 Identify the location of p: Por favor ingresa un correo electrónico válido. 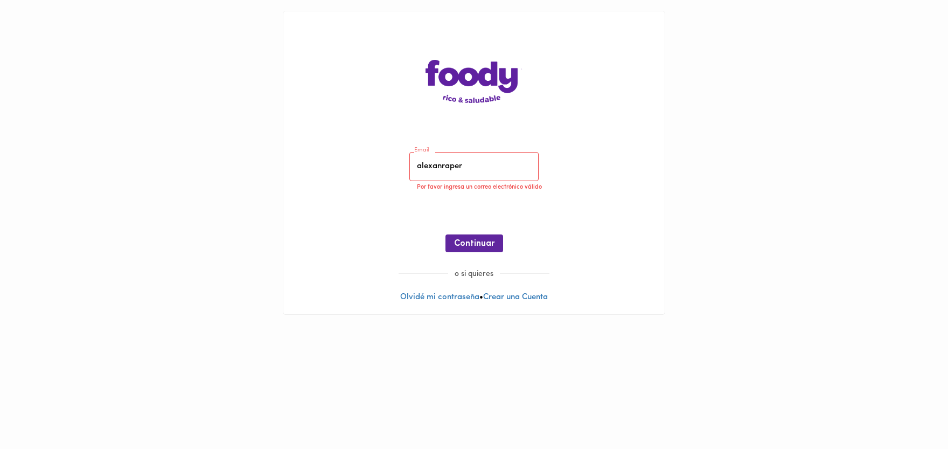
(481, 187).